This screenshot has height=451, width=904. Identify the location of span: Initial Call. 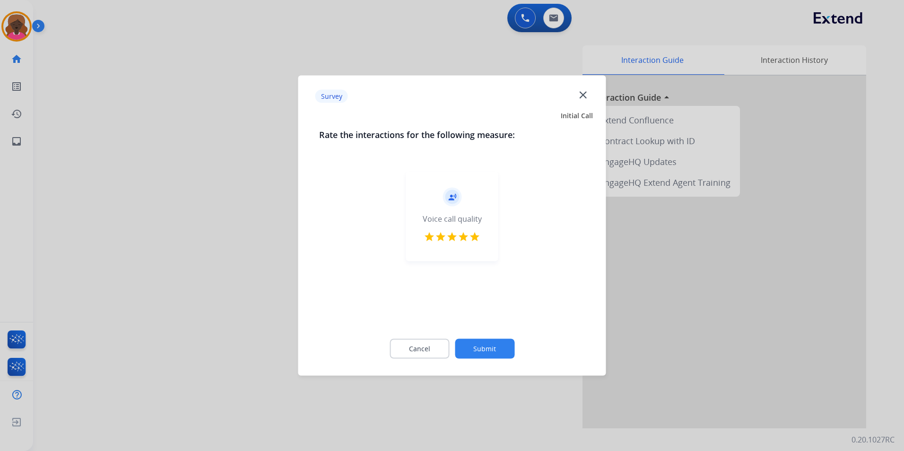
(577, 116).